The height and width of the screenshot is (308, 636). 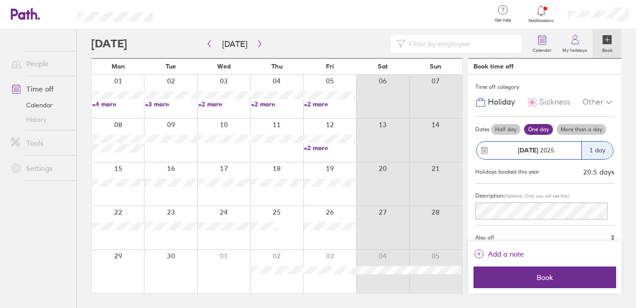 I want to click on span: Notifications, so click(x=541, y=21).